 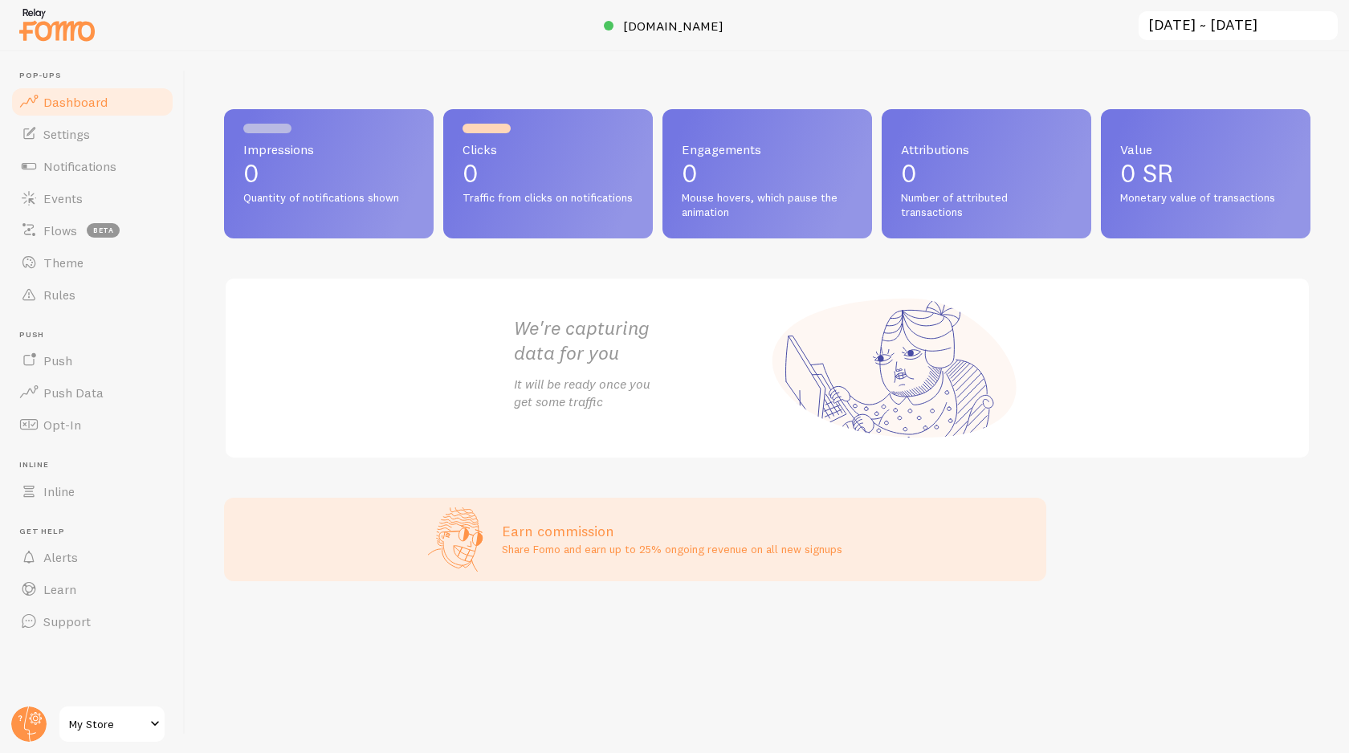 I want to click on a: Opt-In, so click(x=92, y=425).